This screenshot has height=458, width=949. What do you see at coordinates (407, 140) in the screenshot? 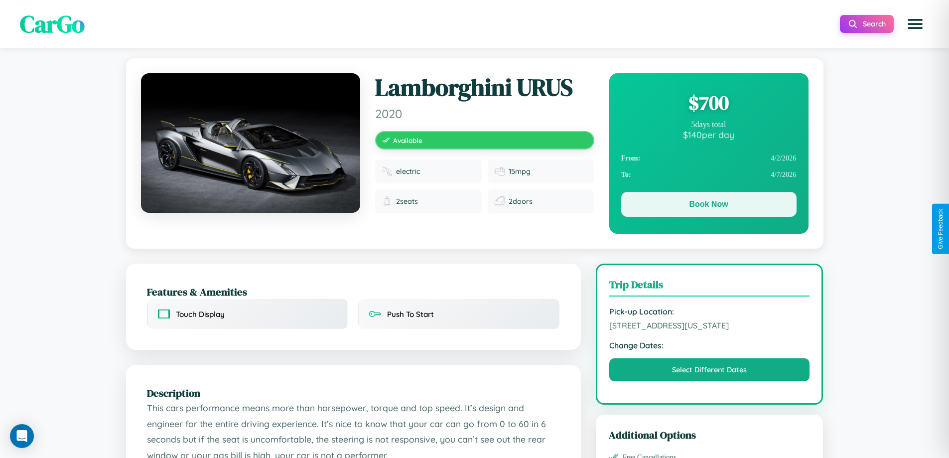
I see `span: Available` at bounding box center [407, 140].